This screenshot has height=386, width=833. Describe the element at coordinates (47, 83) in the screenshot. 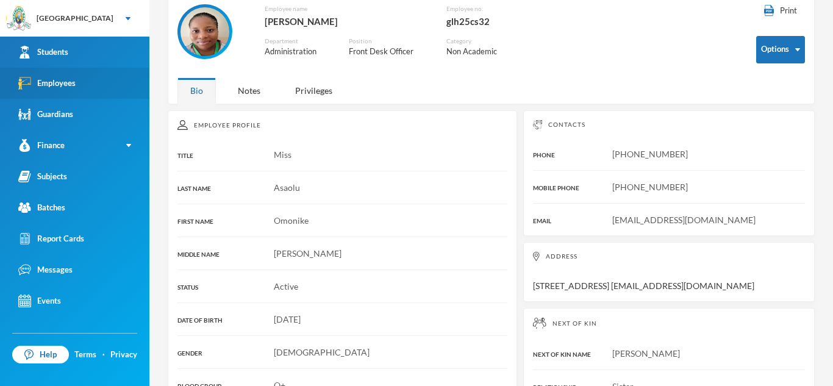

I see `div: Employees` at that location.